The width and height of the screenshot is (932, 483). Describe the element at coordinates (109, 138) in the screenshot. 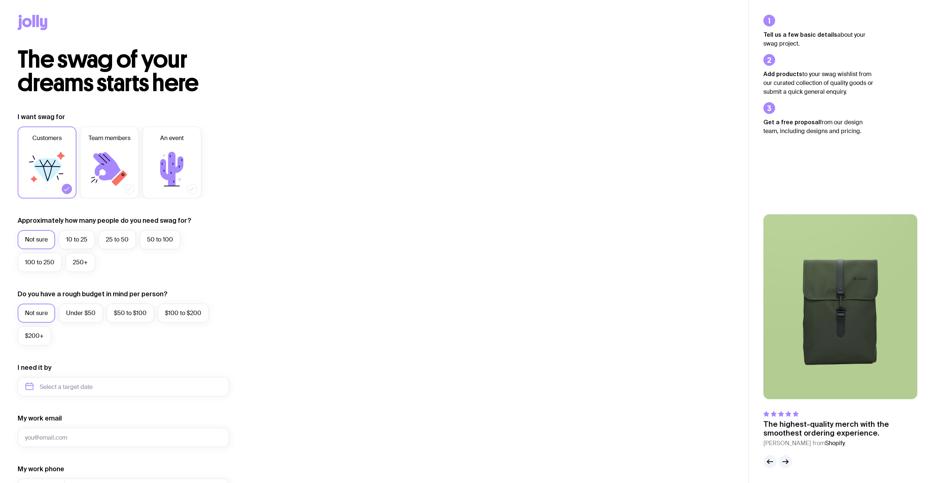

I see `span: Team members` at that location.